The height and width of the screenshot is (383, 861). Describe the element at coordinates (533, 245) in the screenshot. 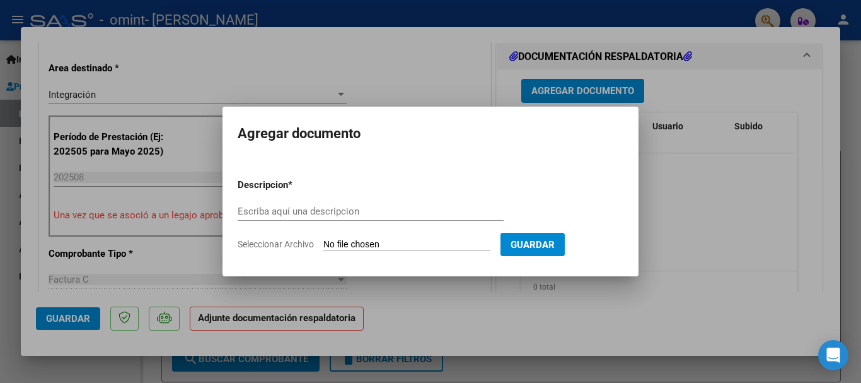

I see `span: Guardar` at that location.